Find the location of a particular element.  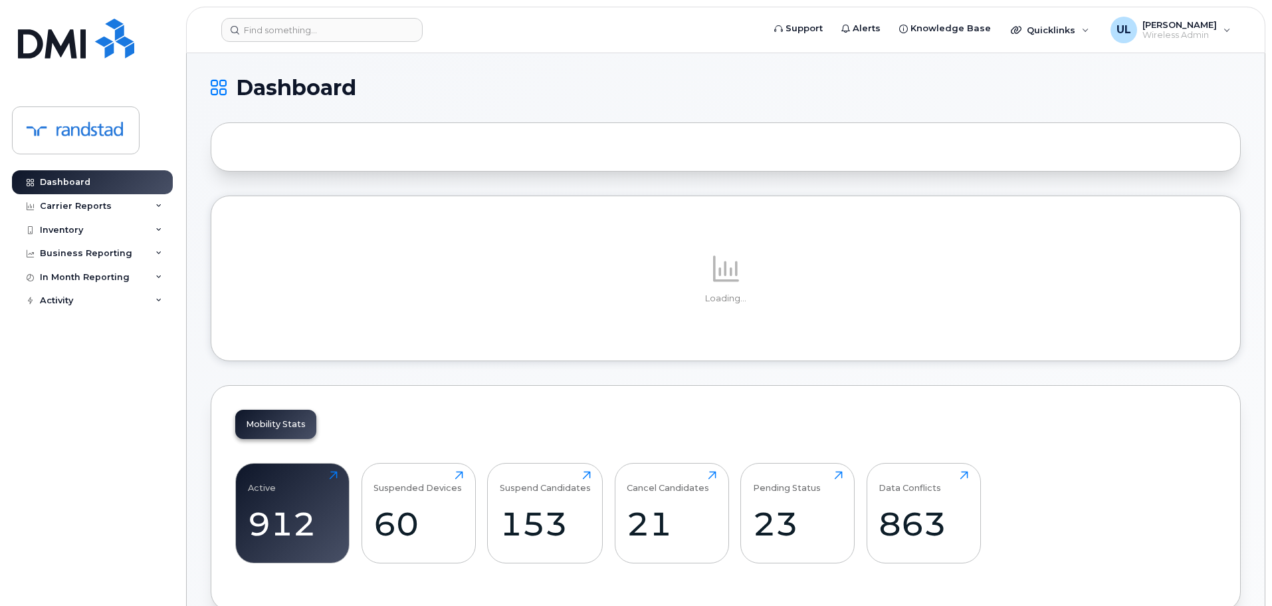

span: Dashboard is located at coordinates (296, 88).